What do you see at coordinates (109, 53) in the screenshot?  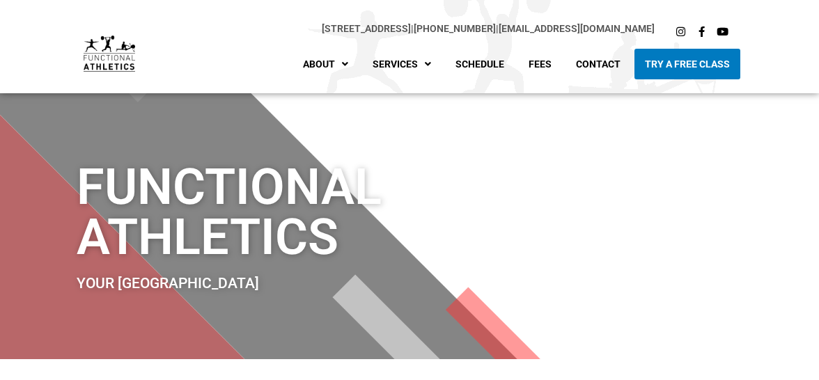 I see `a: default-logo` at bounding box center [109, 53].